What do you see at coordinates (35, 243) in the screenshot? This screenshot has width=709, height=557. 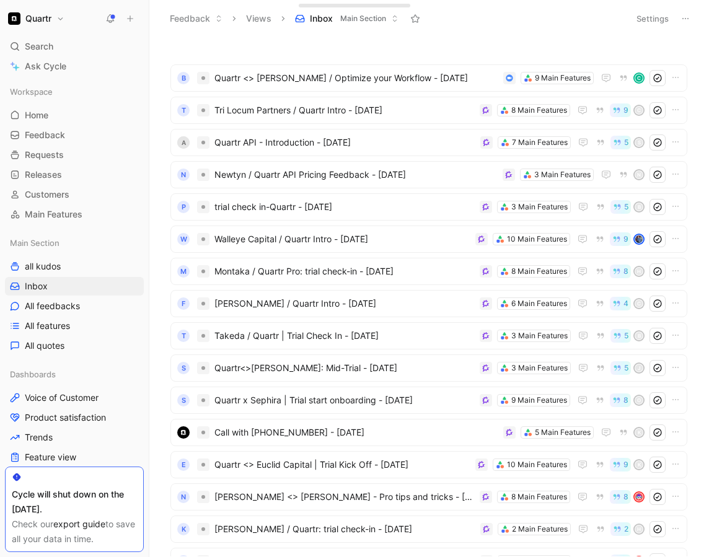 I see `span: Main Section` at bounding box center [35, 243].